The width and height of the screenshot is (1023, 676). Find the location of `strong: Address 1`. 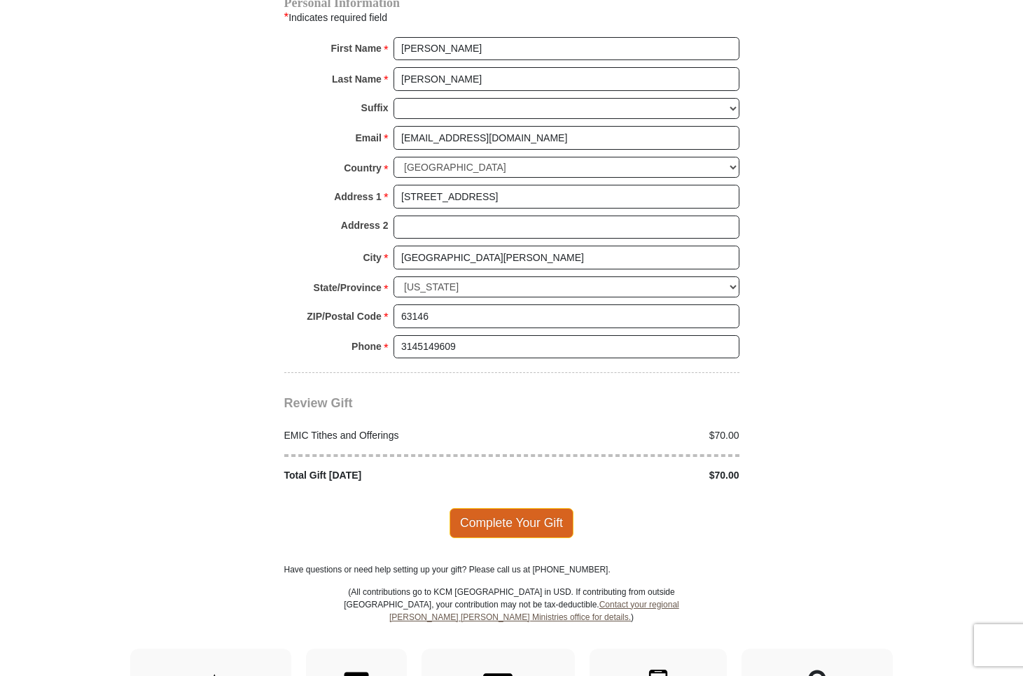

strong: Address 1 is located at coordinates (358, 197).